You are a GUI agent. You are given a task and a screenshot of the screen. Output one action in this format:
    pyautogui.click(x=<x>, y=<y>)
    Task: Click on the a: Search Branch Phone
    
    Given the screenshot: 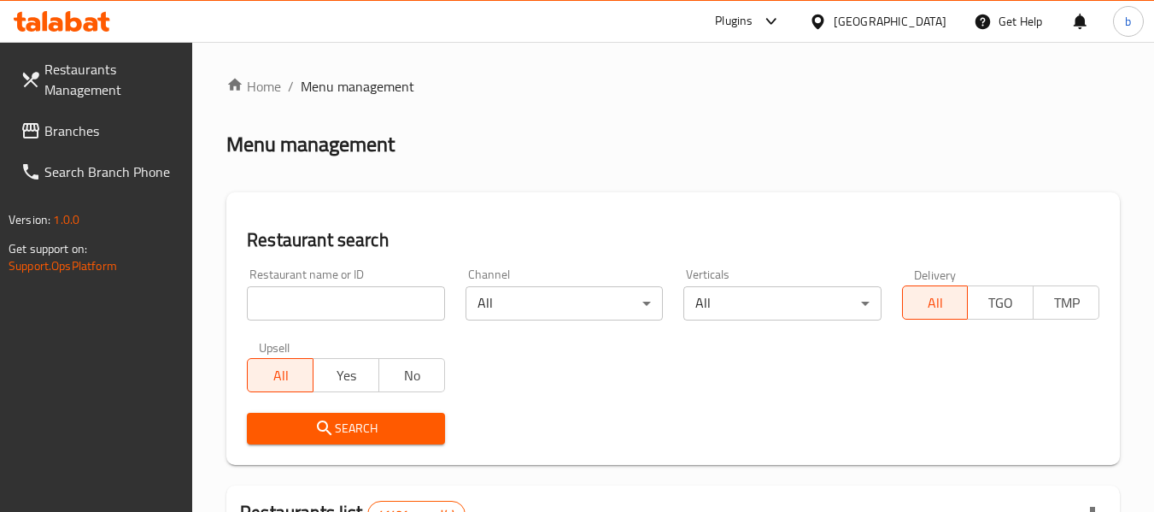 What is the action you would take?
    pyautogui.click(x=100, y=172)
    